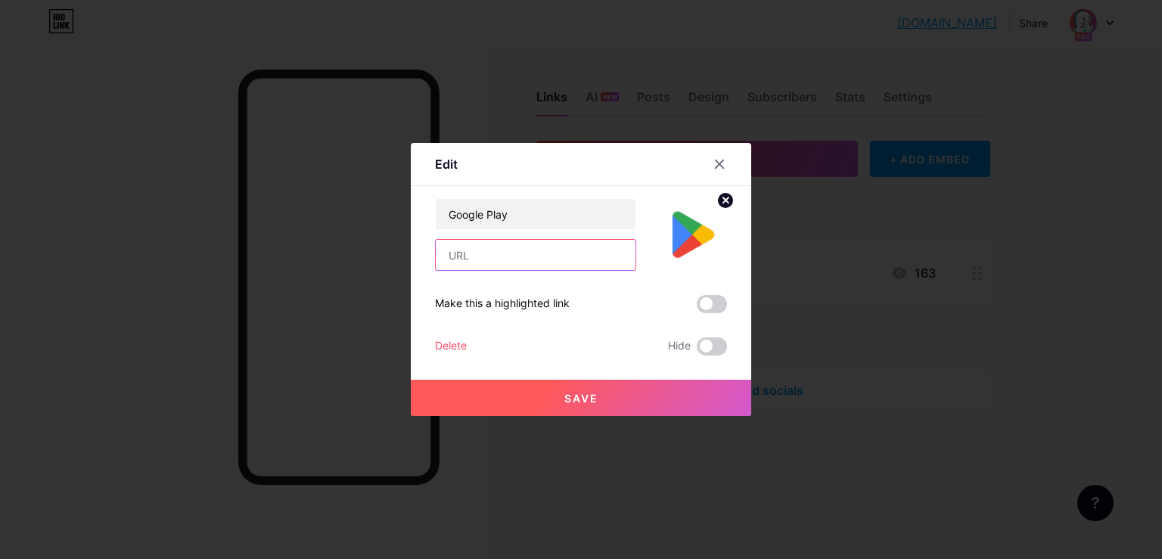 The height and width of the screenshot is (559, 1162). I want to click on div: Delete, so click(451, 347).